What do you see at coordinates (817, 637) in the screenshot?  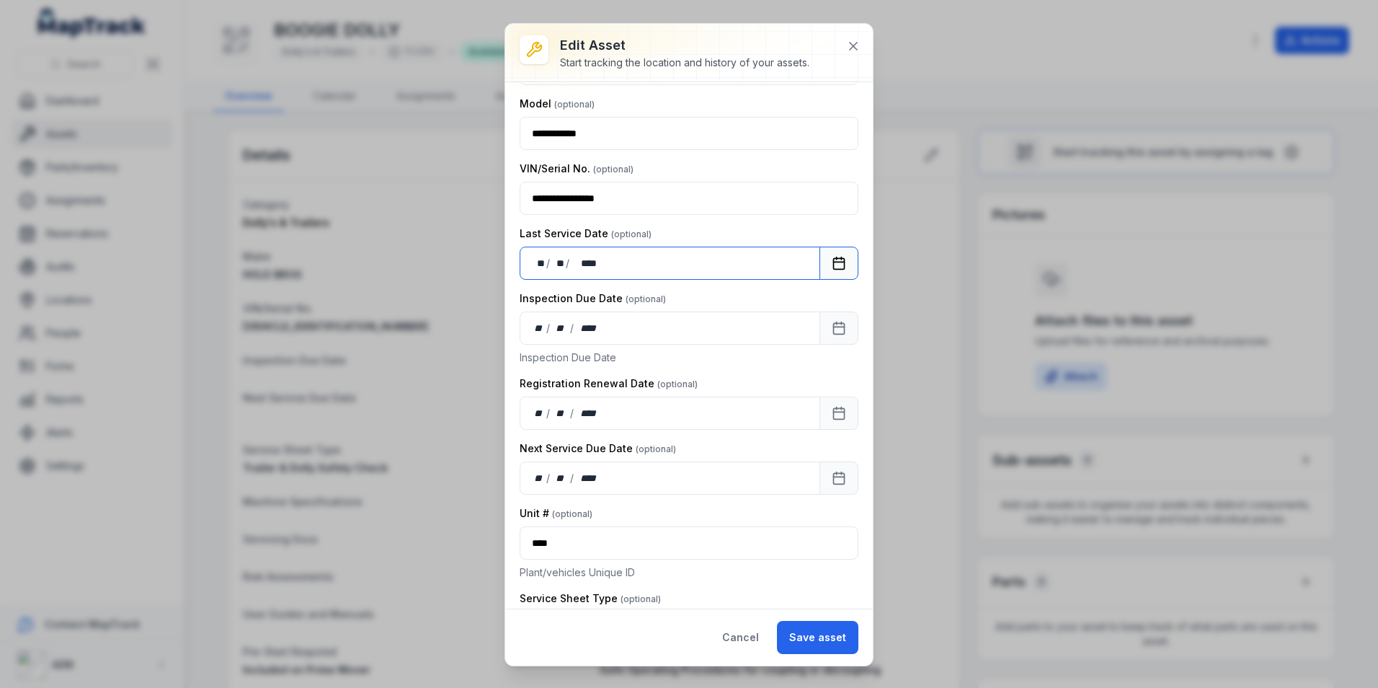 I see `button: Save asset` at bounding box center [817, 637].